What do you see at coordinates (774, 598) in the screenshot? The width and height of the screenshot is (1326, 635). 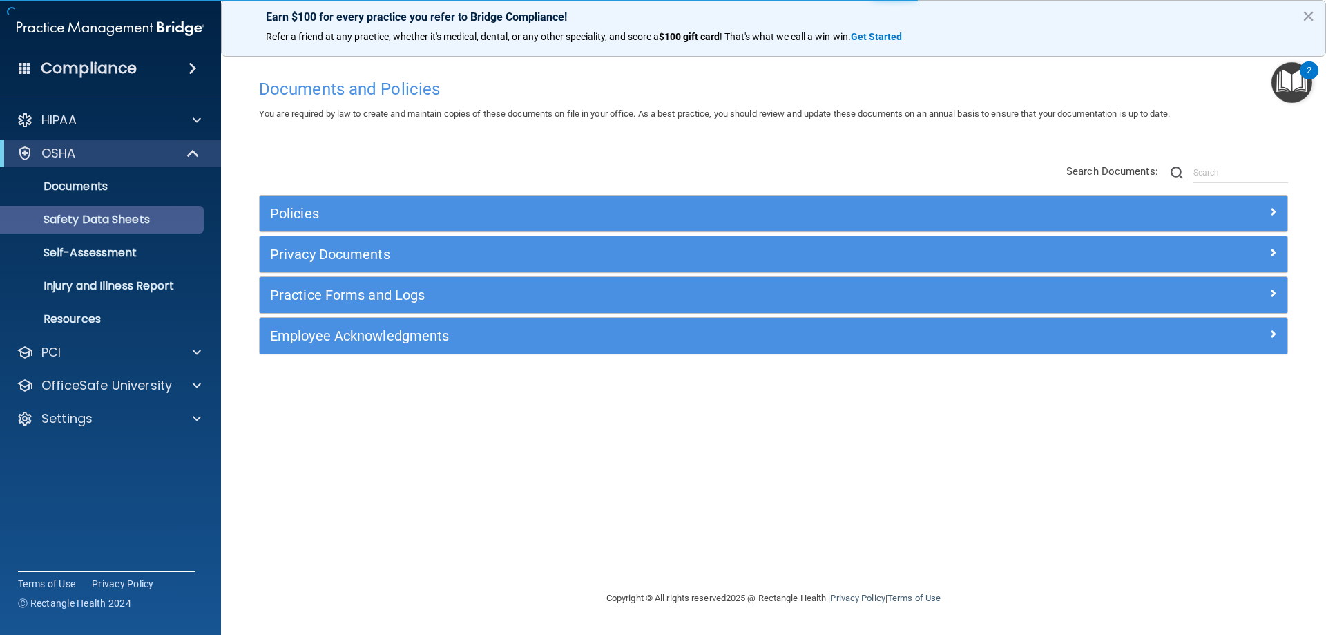 I see `div: Copyright © All rights reserved 2025 @ Rectangle Health | |` at bounding box center [774, 598].